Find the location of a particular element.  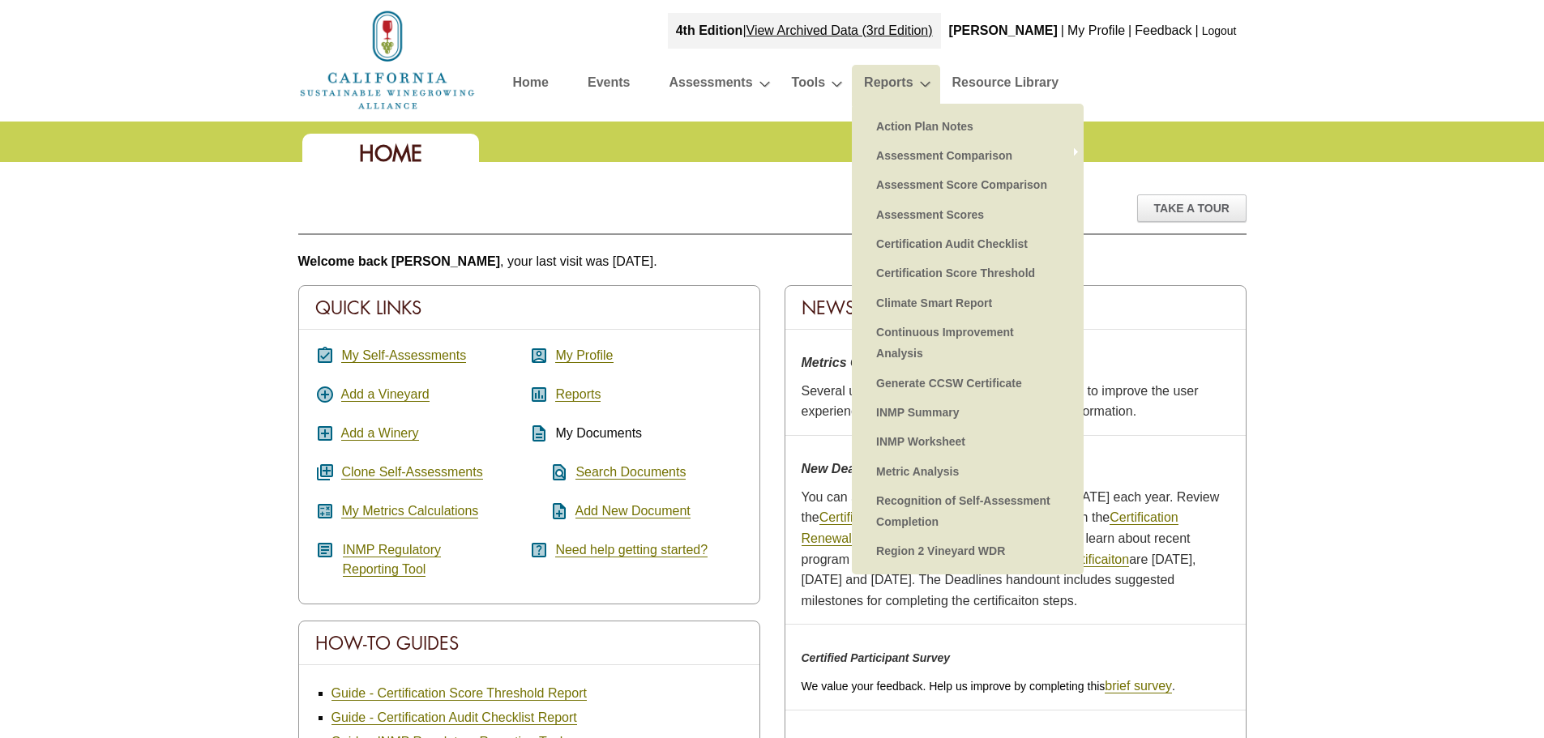

a: Events is located at coordinates (609, 85).